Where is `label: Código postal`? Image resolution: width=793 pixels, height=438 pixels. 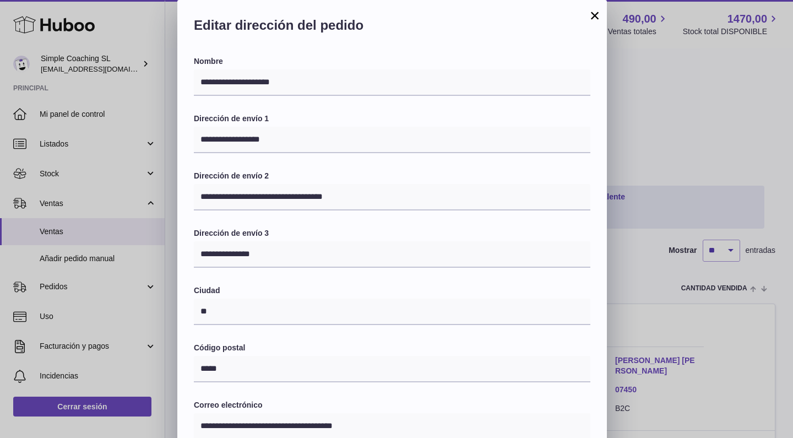
label: Código postal is located at coordinates (392, 348).